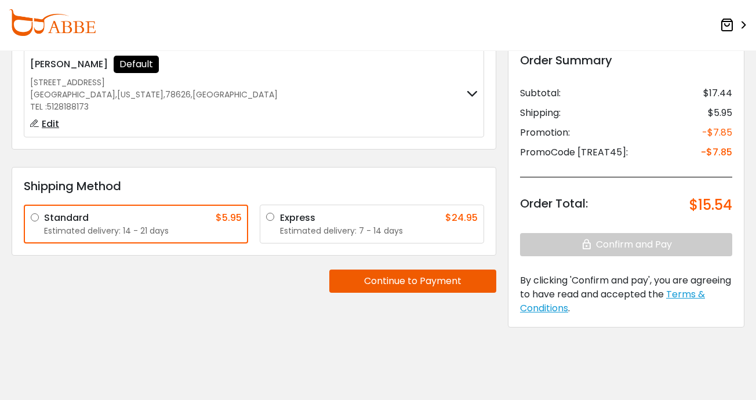  What do you see at coordinates (66, 218) in the screenshot?
I see `div: Standard` at bounding box center [66, 218].